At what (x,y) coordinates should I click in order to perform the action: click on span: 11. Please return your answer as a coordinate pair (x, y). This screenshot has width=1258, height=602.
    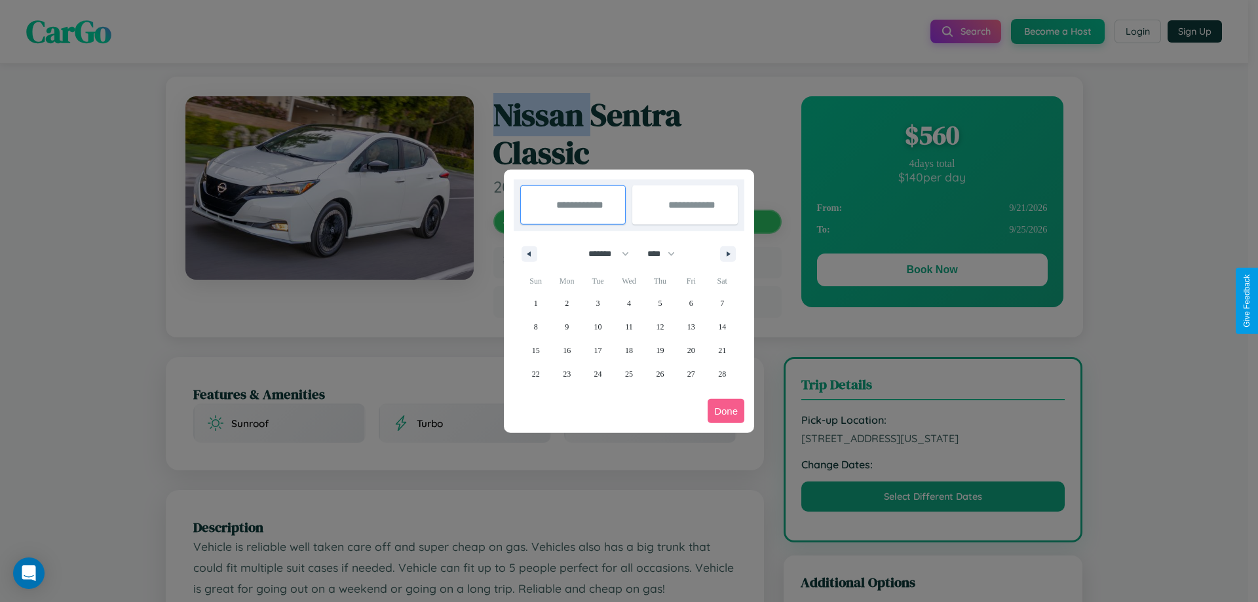
    Looking at the image, I should click on (629, 327).